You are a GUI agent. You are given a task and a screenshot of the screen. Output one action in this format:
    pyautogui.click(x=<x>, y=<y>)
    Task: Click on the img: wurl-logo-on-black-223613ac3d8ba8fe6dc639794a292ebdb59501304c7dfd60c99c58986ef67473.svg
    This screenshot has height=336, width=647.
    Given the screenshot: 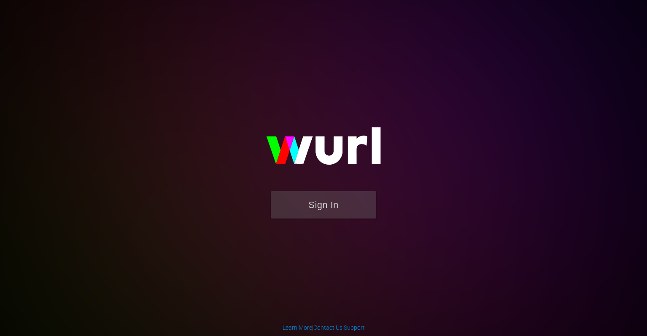 What is the action you would take?
    pyautogui.click(x=323, y=150)
    